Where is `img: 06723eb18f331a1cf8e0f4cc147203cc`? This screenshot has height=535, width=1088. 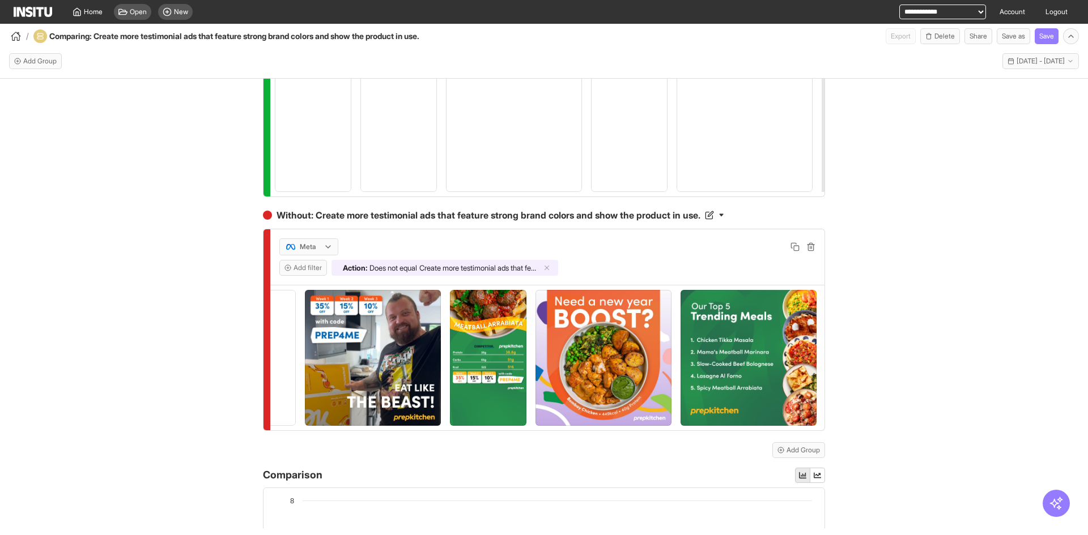 img: 06723eb18f331a1cf8e0f4cc147203cc is located at coordinates (488, 358).